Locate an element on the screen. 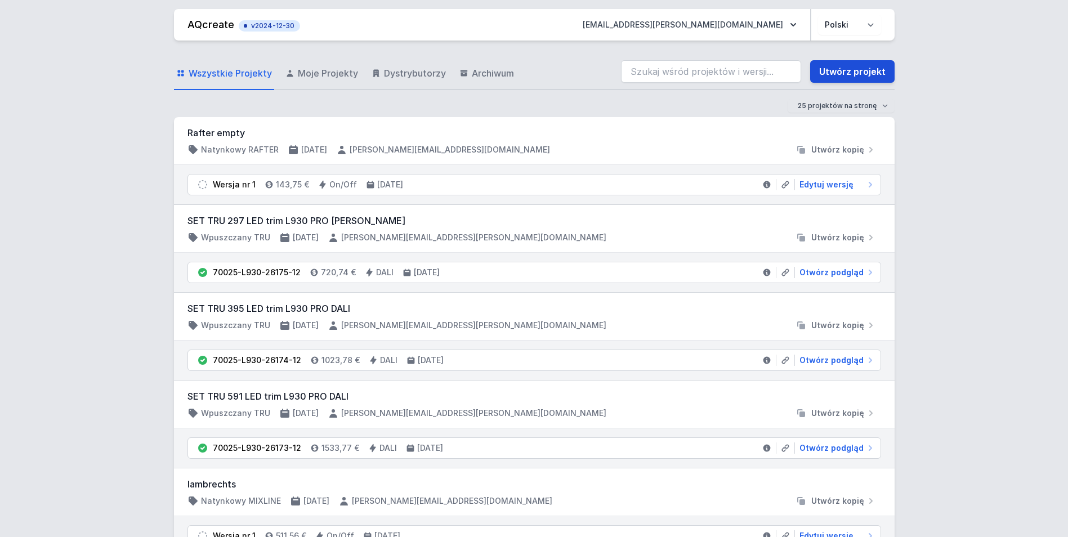 The width and height of the screenshot is (1068, 537). img: draft.svg is located at coordinates (203, 185).